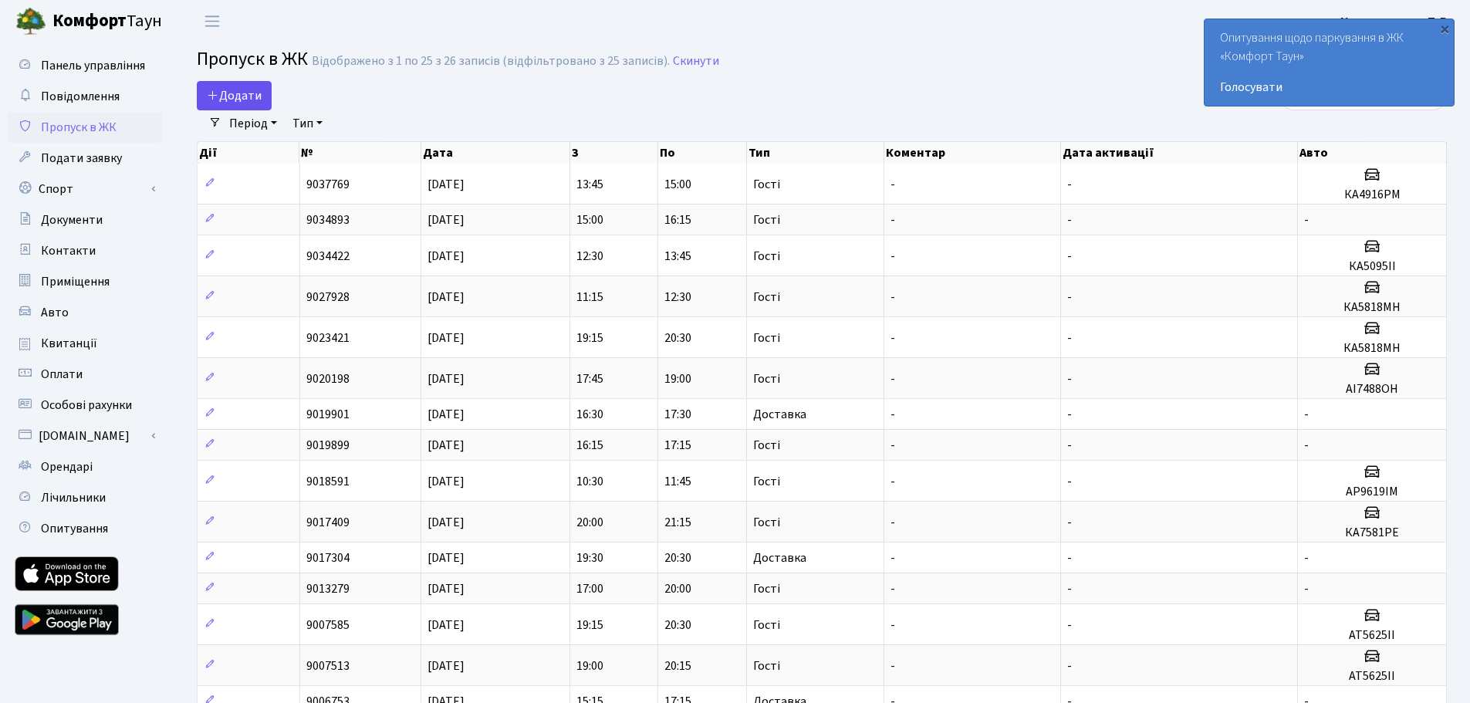 The height and width of the screenshot is (703, 1470). Describe the element at coordinates (589, 338) in the screenshot. I see `span: 19:15` at that location.